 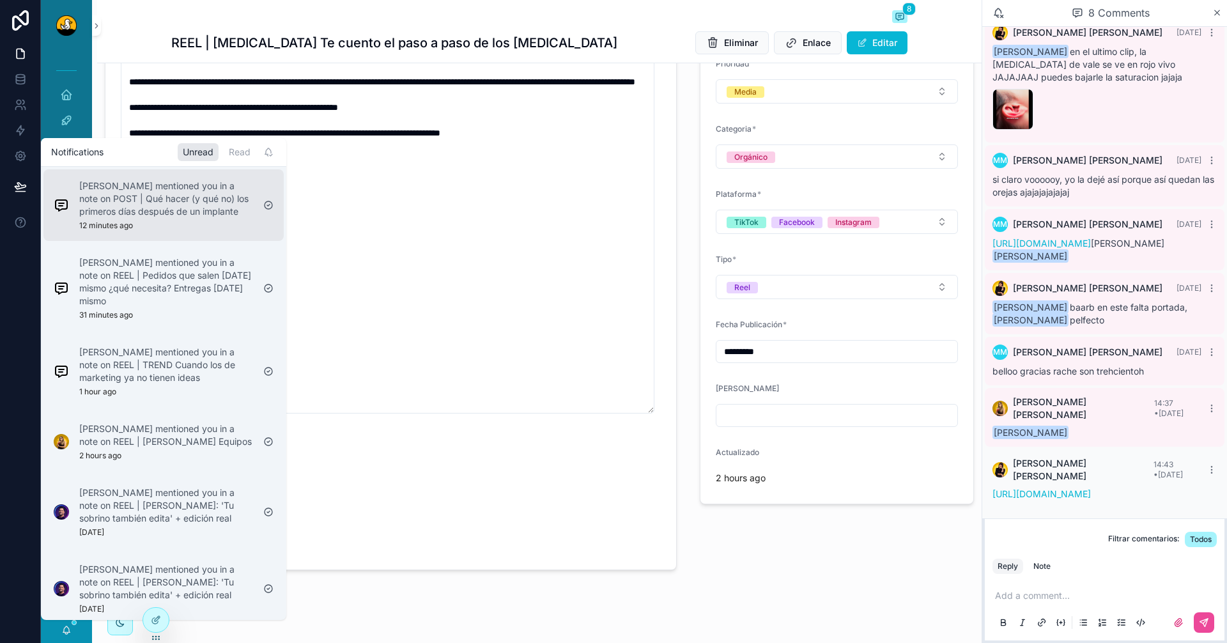 I want to click on div: scrollable content, so click(x=66, y=157).